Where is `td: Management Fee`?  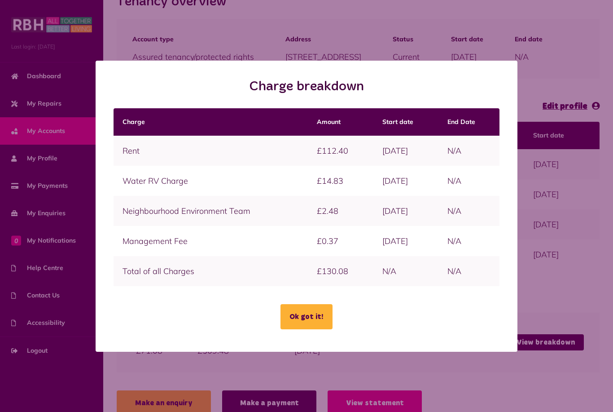
td: Management Fee is located at coordinates (211, 241).